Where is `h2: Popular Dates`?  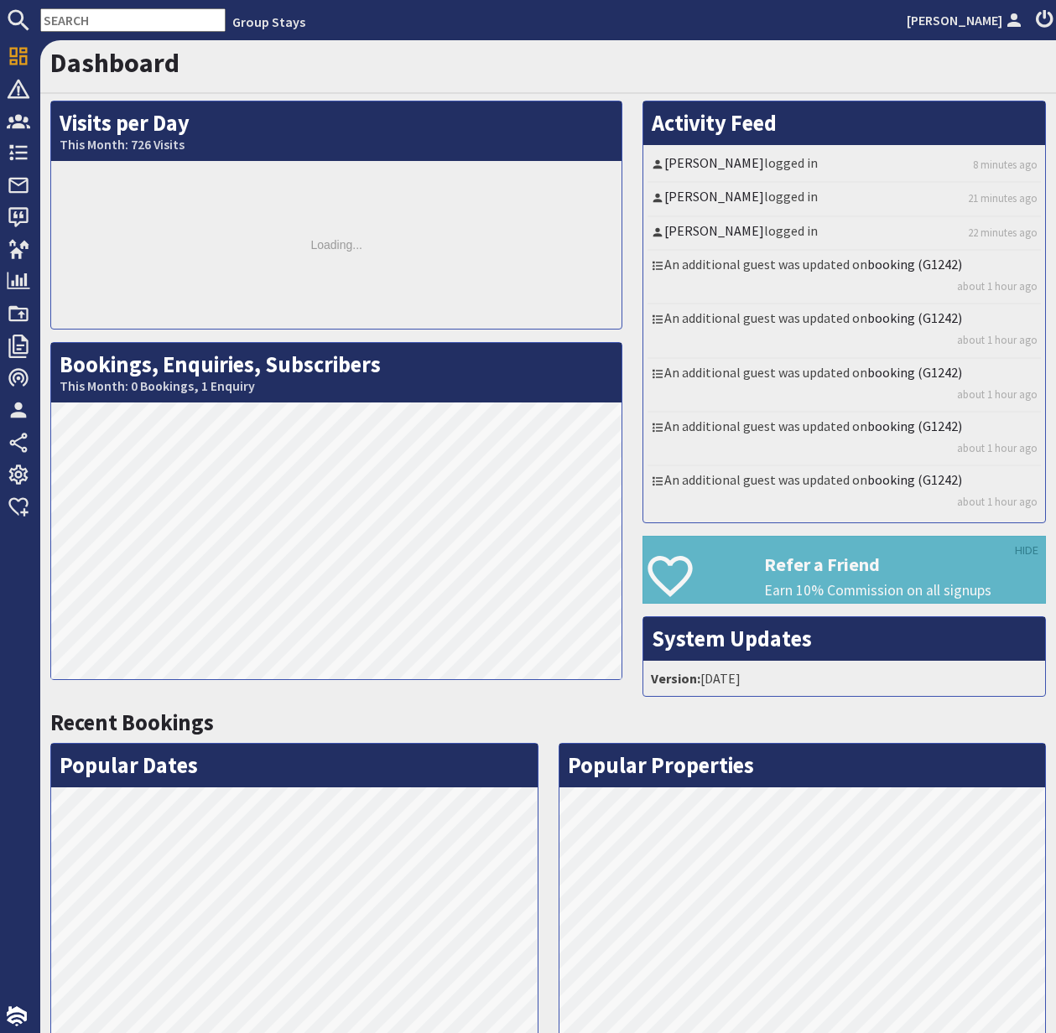 h2: Popular Dates is located at coordinates (294, 765).